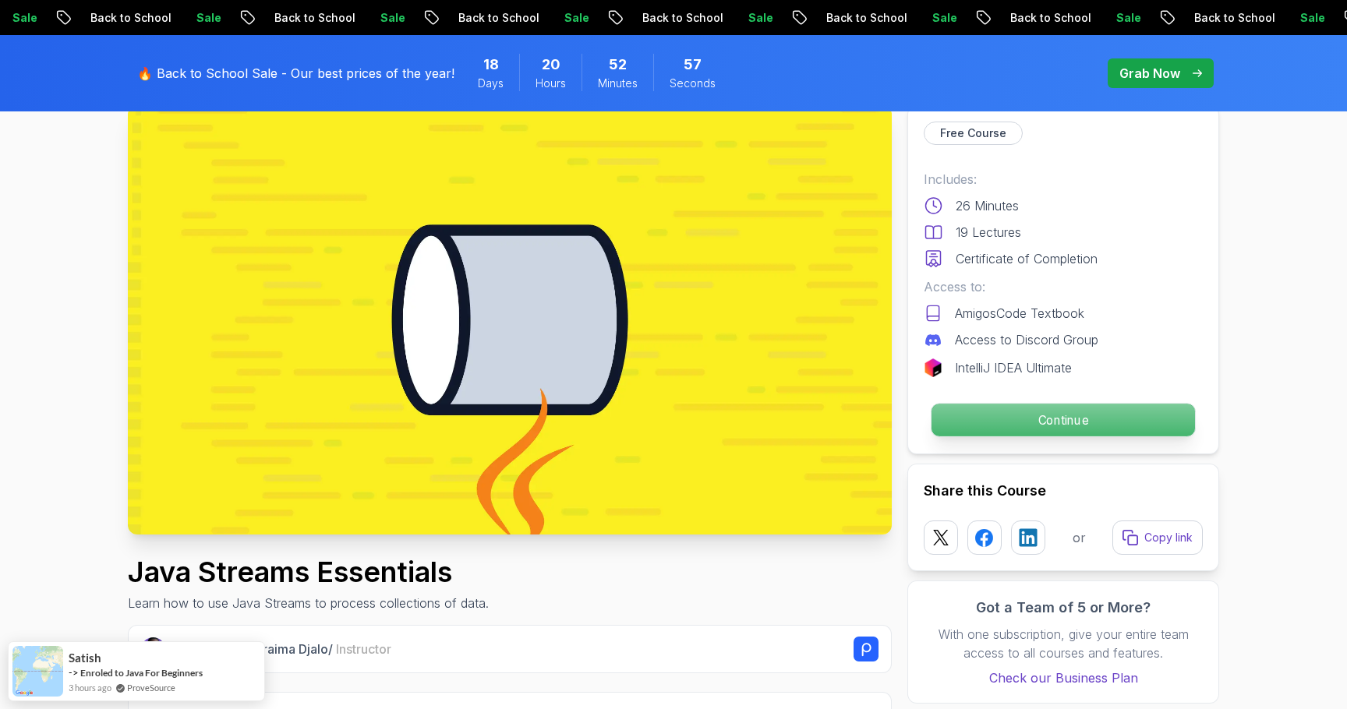  I want to click on p: Grab Now, so click(1150, 73).